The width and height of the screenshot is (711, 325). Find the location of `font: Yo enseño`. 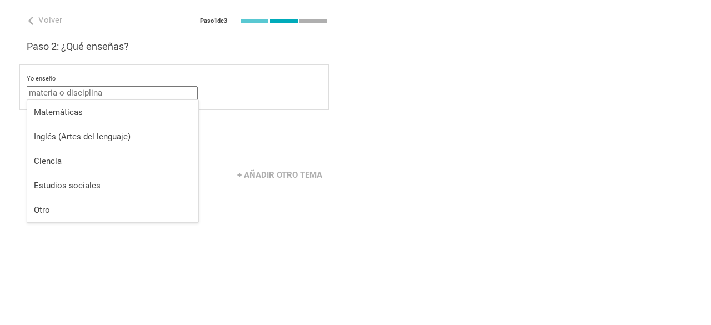

font: Yo enseño is located at coordinates (41, 78).